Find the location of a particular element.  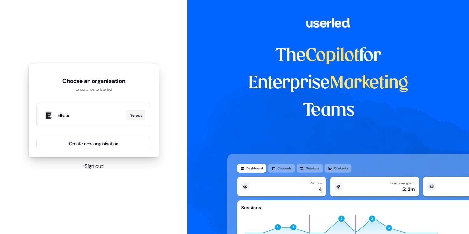

span: Copilot is located at coordinates (332, 56).